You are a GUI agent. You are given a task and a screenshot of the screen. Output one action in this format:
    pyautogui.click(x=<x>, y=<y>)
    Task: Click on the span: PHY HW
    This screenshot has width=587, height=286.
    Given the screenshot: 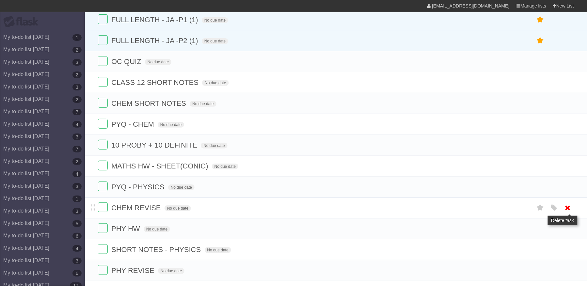 What is the action you would take?
    pyautogui.click(x=126, y=228)
    